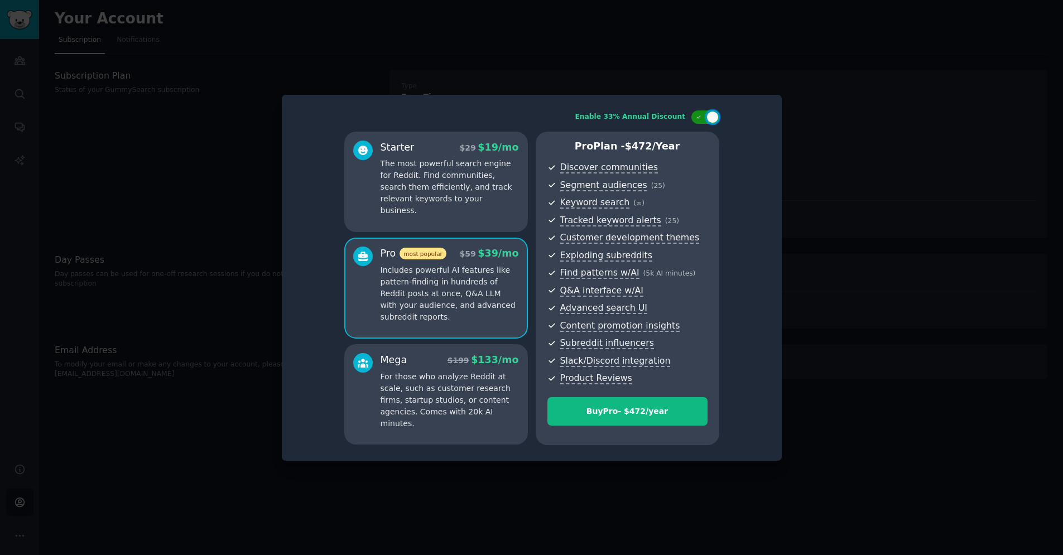 Image resolution: width=1063 pixels, height=555 pixels. What do you see at coordinates (595, 203) in the screenshot?
I see `span: Keyword search` at bounding box center [595, 203].